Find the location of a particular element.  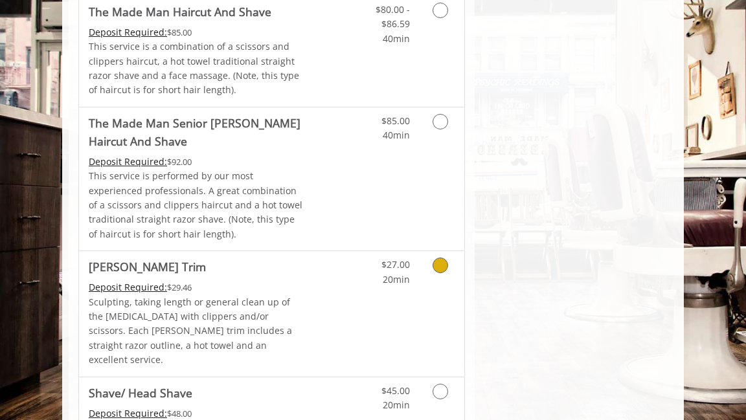

p: This service is a combination of a scissors and clippers haircut, a hot towel traditional straigh... is located at coordinates (196, 69).